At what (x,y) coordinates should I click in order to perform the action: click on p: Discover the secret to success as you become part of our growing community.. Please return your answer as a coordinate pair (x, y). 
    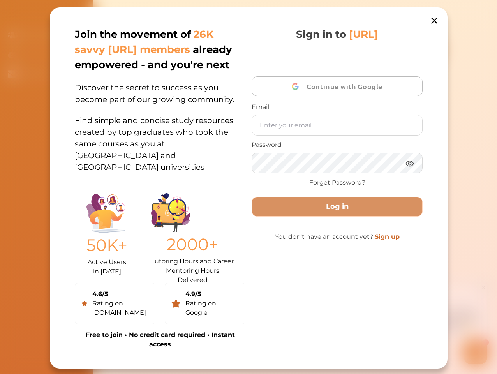
    Looking at the image, I should click on (160, 89).